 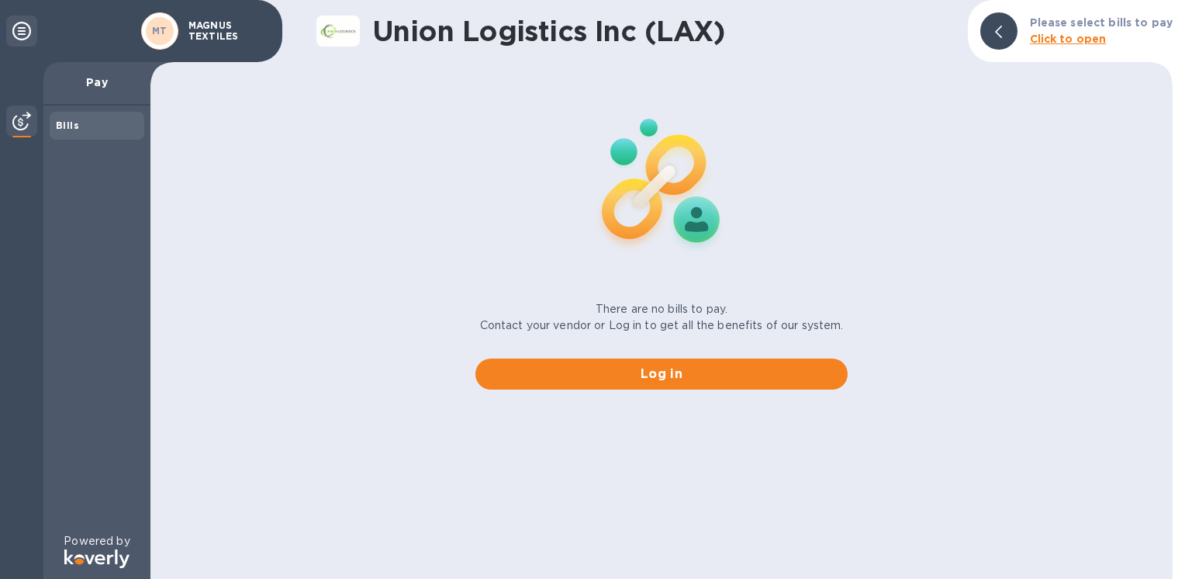 I want to click on b: Bills, so click(x=67, y=125).